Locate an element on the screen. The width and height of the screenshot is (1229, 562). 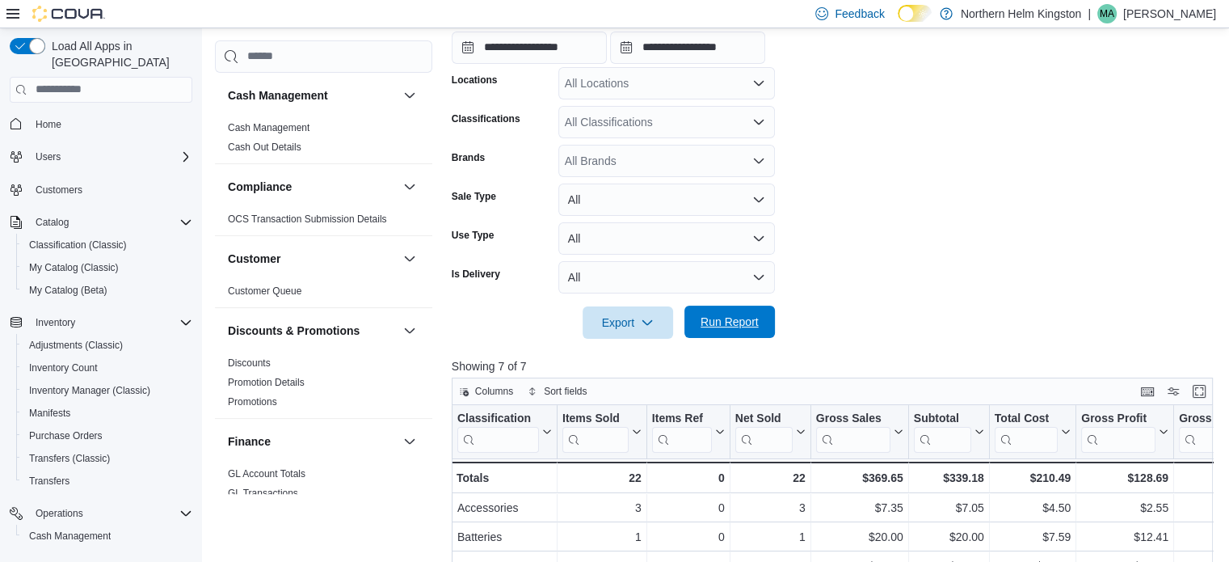
button: All is located at coordinates (667, 277).